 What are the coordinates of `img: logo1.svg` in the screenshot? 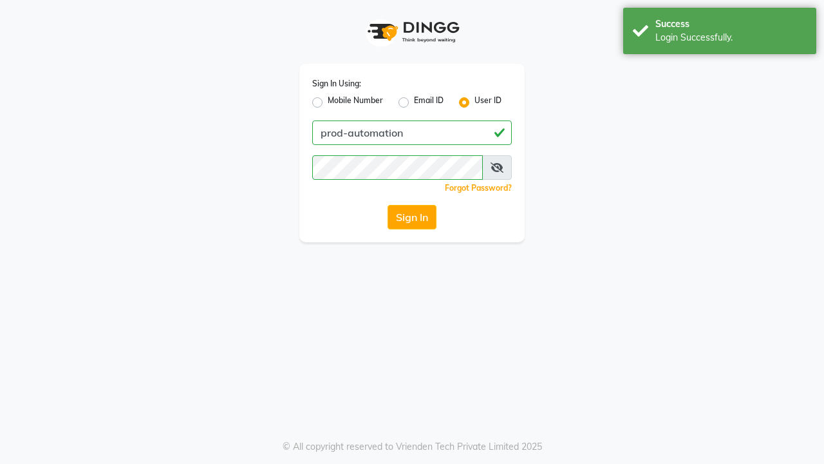 It's located at (412, 32).